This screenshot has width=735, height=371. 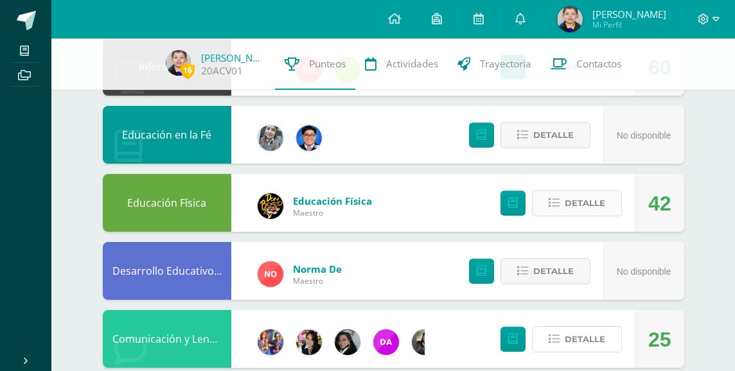 What do you see at coordinates (167, 203) in the screenshot?
I see `div: Educación Física` at bounding box center [167, 203].